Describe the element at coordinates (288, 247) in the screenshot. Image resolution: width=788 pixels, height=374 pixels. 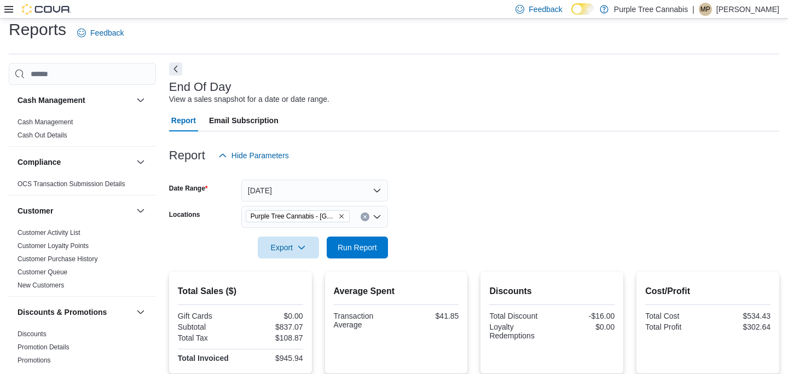
I see `span: Export` at that location.